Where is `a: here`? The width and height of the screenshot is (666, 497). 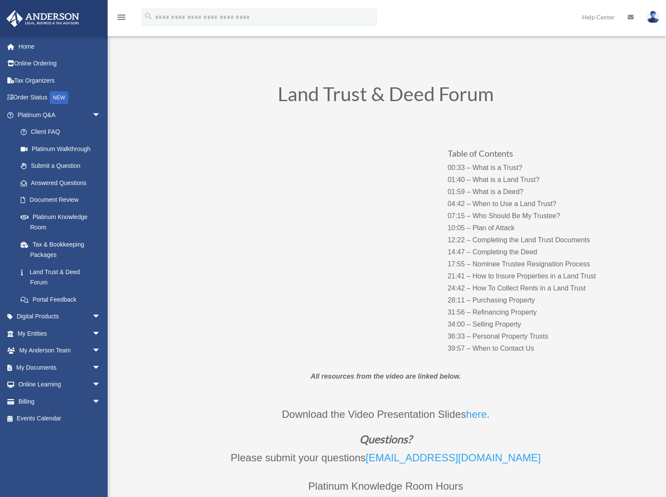
a: here is located at coordinates (477, 416).